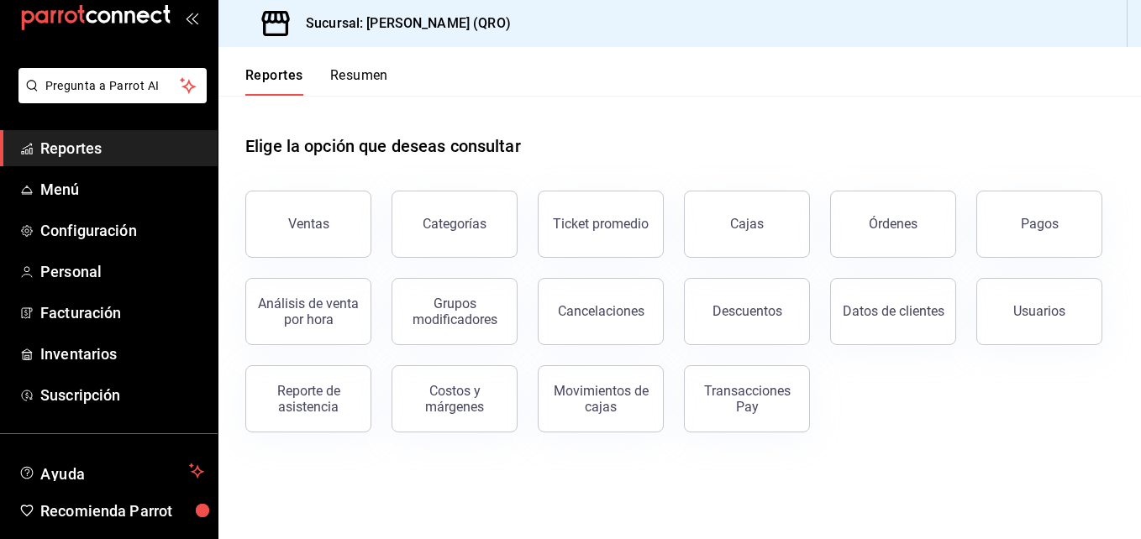 The width and height of the screenshot is (1141, 539). Describe the element at coordinates (359, 81) in the screenshot. I see `button: Resumen` at that location.